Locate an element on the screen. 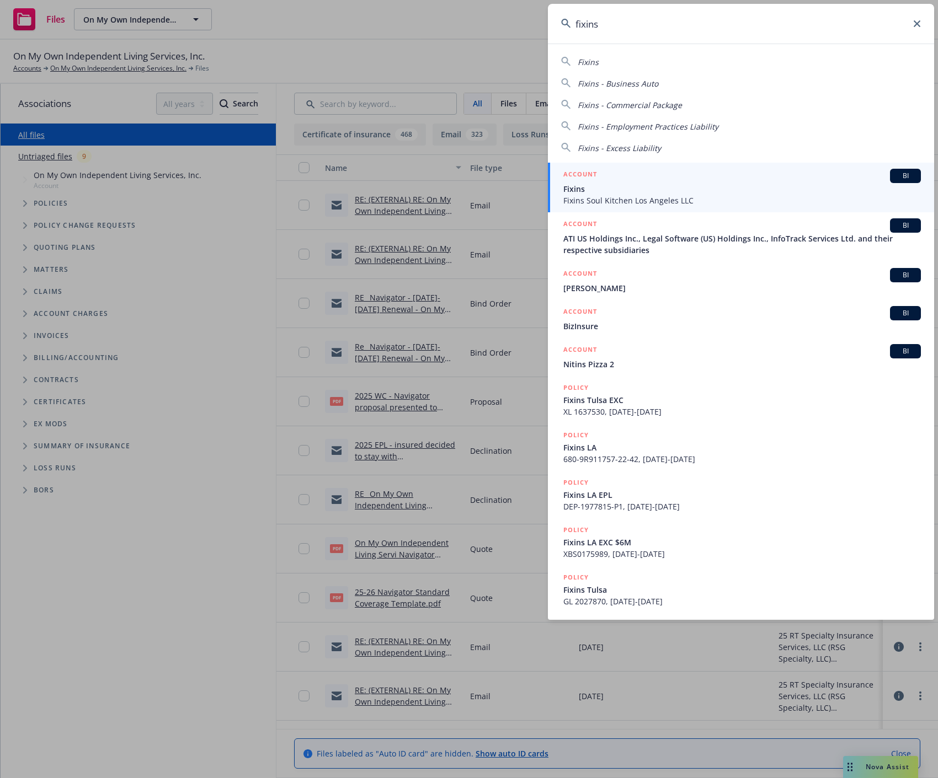 The width and height of the screenshot is (938, 778). a: ACCOUNTBIFixinsFixins Soul Kitchen Los Angeles LLC is located at coordinates (741, 188).